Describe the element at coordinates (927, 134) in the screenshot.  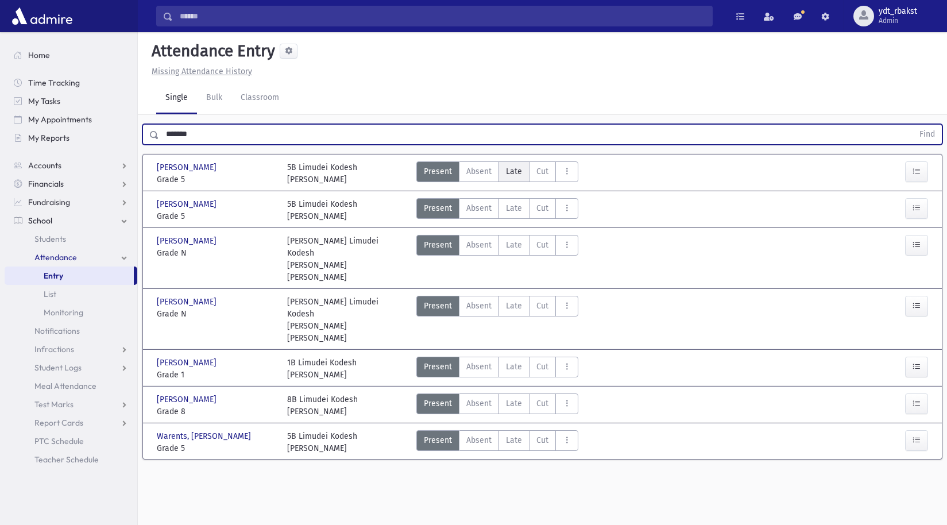
I see `button: Find` at that location.